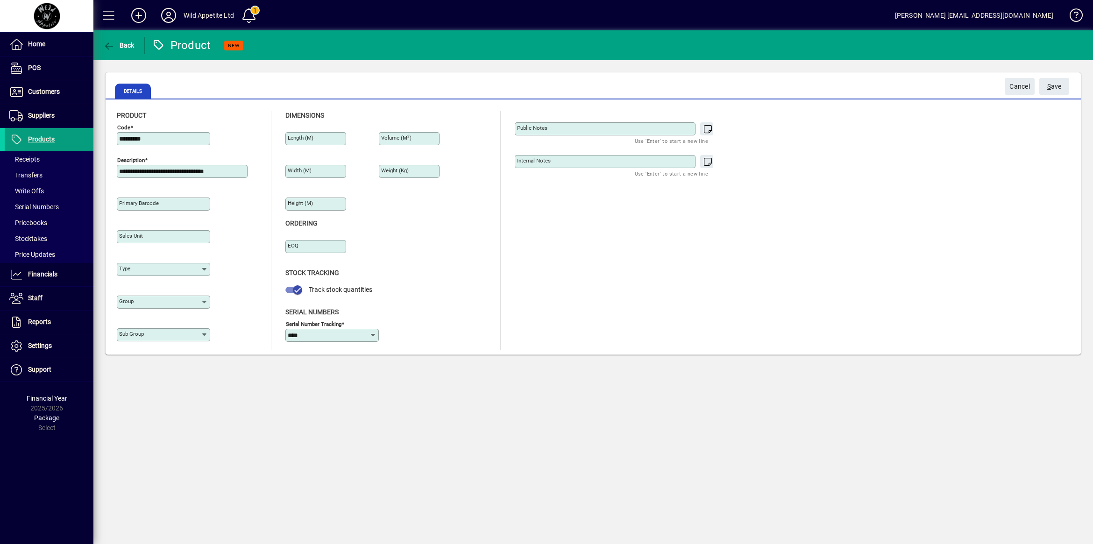 The height and width of the screenshot is (544, 1093). Describe the element at coordinates (41, 115) in the screenshot. I see `span: Suppliers` at that location.